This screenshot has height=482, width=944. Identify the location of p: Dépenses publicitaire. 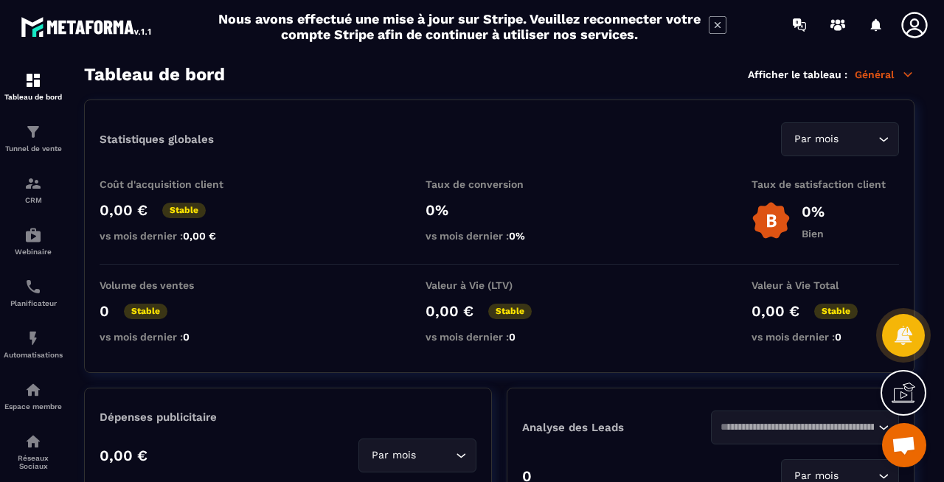
(288, 417).